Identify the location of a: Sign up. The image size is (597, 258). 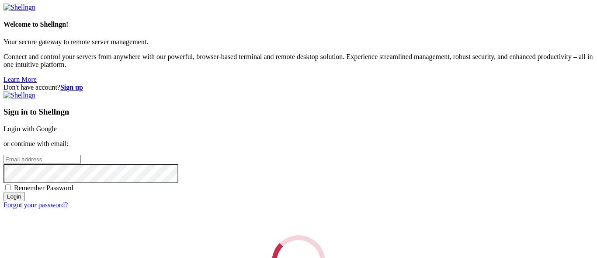
(72, 87).